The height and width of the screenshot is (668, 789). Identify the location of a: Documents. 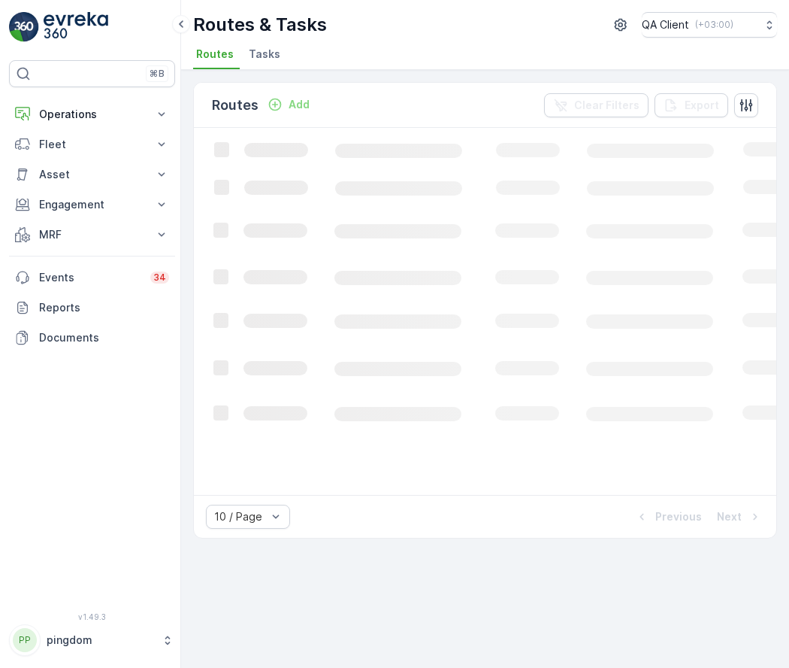
(92, 338).